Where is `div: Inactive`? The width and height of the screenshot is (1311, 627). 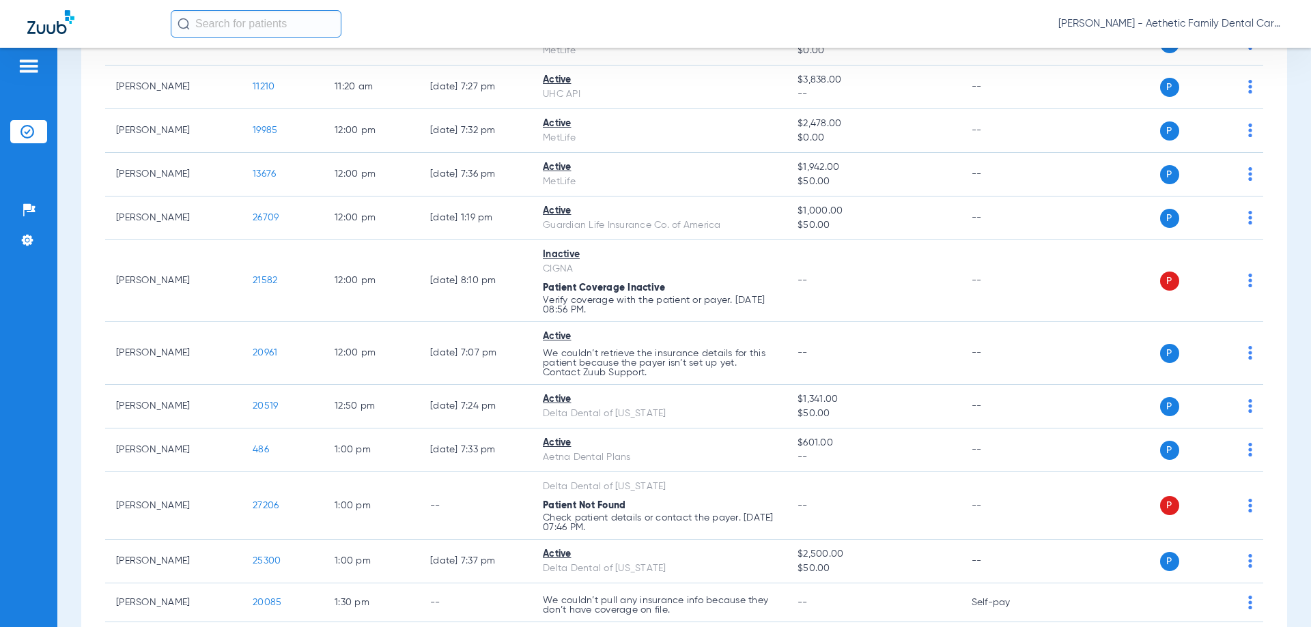
div: Inactive is located at coordinates (659, 255).